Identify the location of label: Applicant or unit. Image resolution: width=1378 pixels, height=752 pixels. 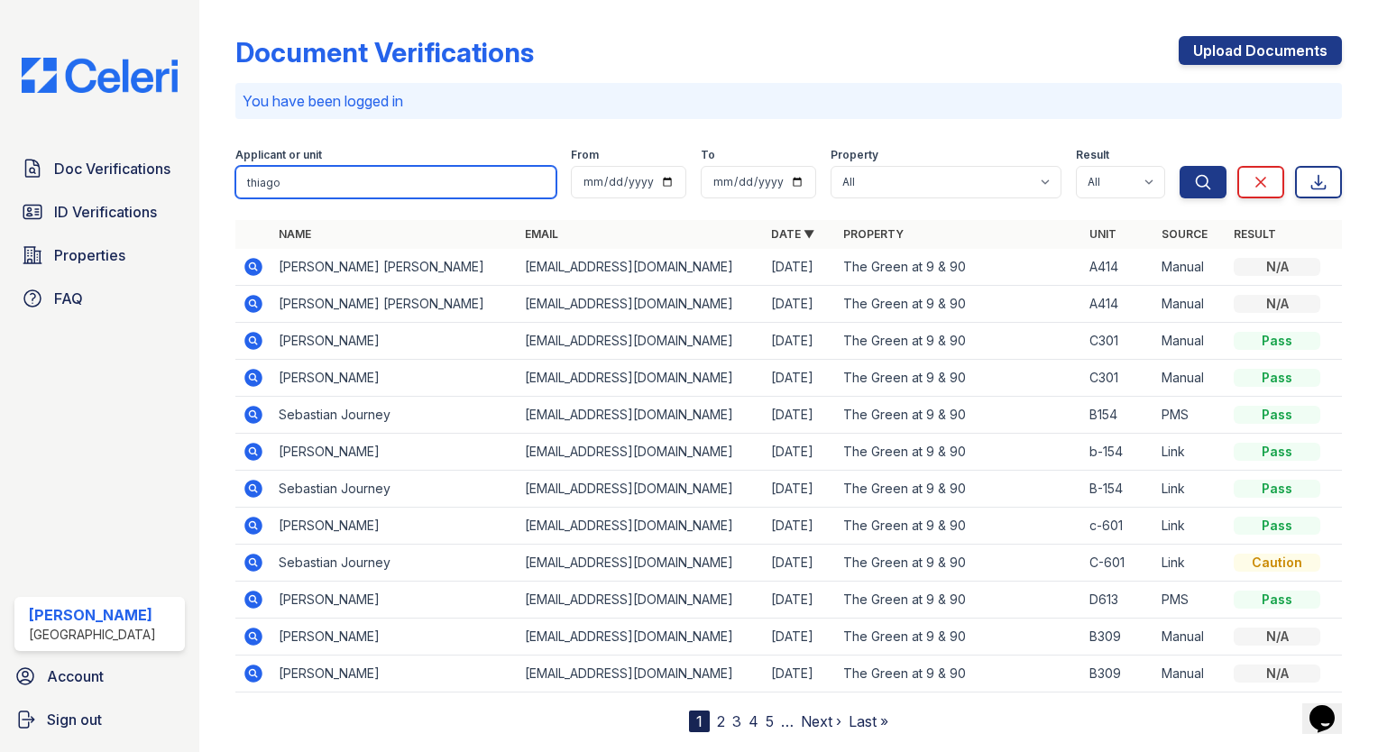
(279, 155).